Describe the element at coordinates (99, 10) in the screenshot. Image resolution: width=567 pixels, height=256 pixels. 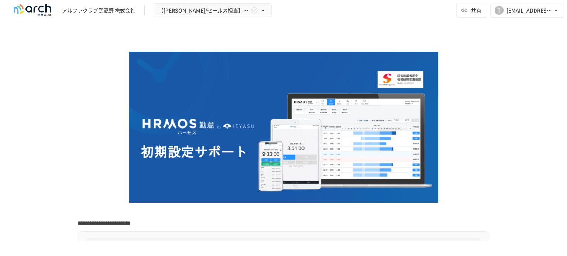
I see `div: アルファクラブ武蔵野 株式会社` at that location.